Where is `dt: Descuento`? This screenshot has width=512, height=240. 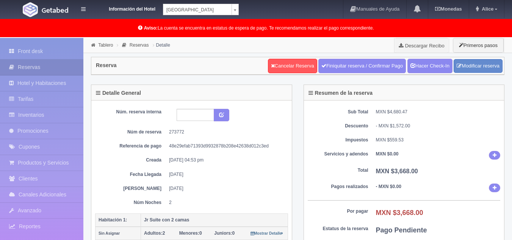 dt: Descuento is located at coordinates (338, 126).